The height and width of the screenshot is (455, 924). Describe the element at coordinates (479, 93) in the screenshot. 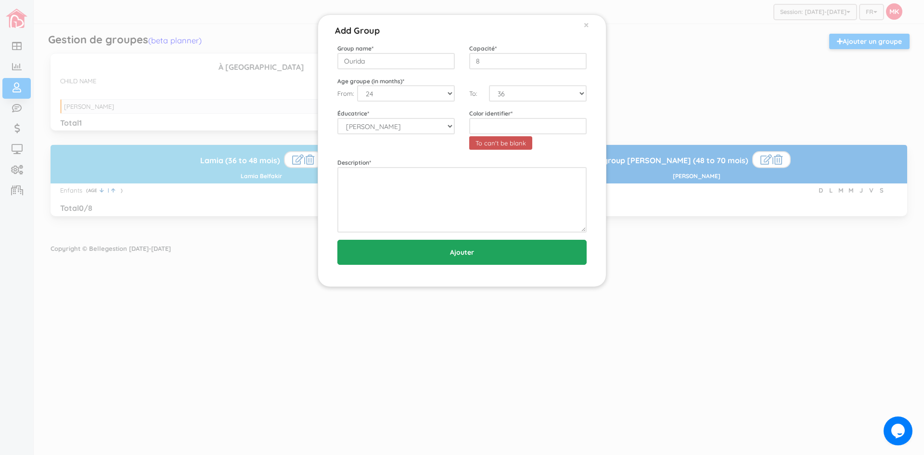

I see `span: To:` at that location.